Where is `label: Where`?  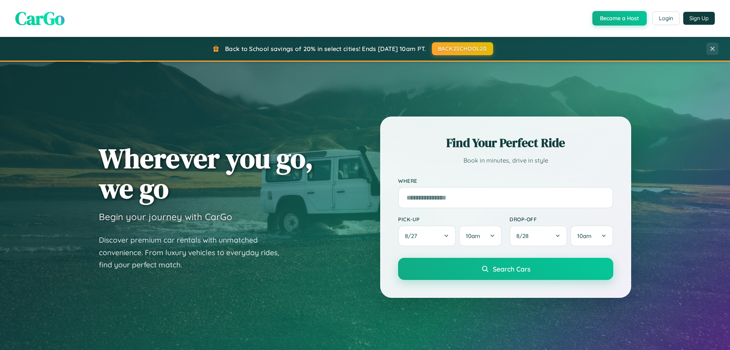 label: Where is located at coordinates (506, 180).